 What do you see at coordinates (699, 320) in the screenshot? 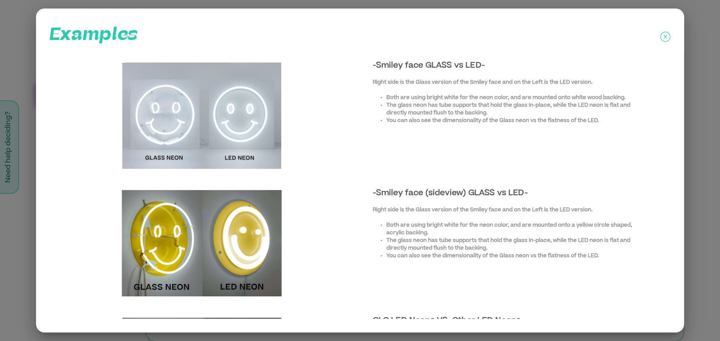
I see `div: Chat Widget` at bounding box center [699, 320].